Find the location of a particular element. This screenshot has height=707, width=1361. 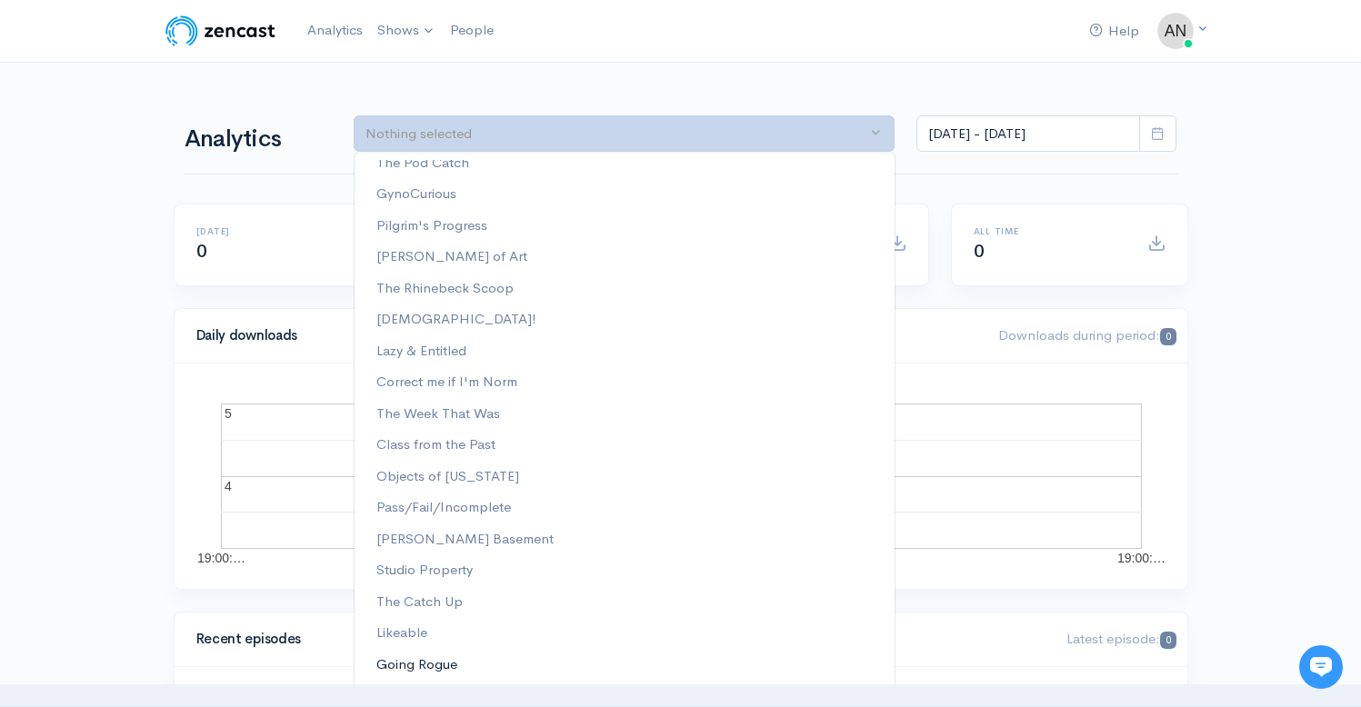

span: Likeable is located at coordinates (402, 633).